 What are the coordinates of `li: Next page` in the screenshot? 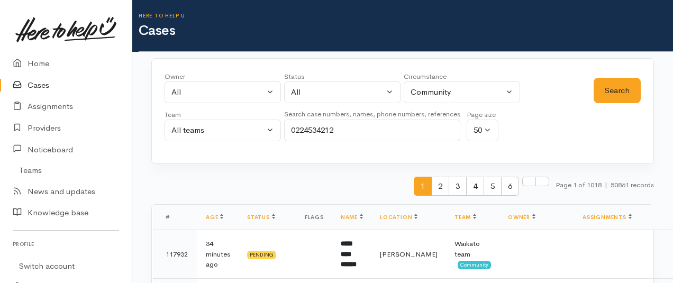 It's located at (529, 186).